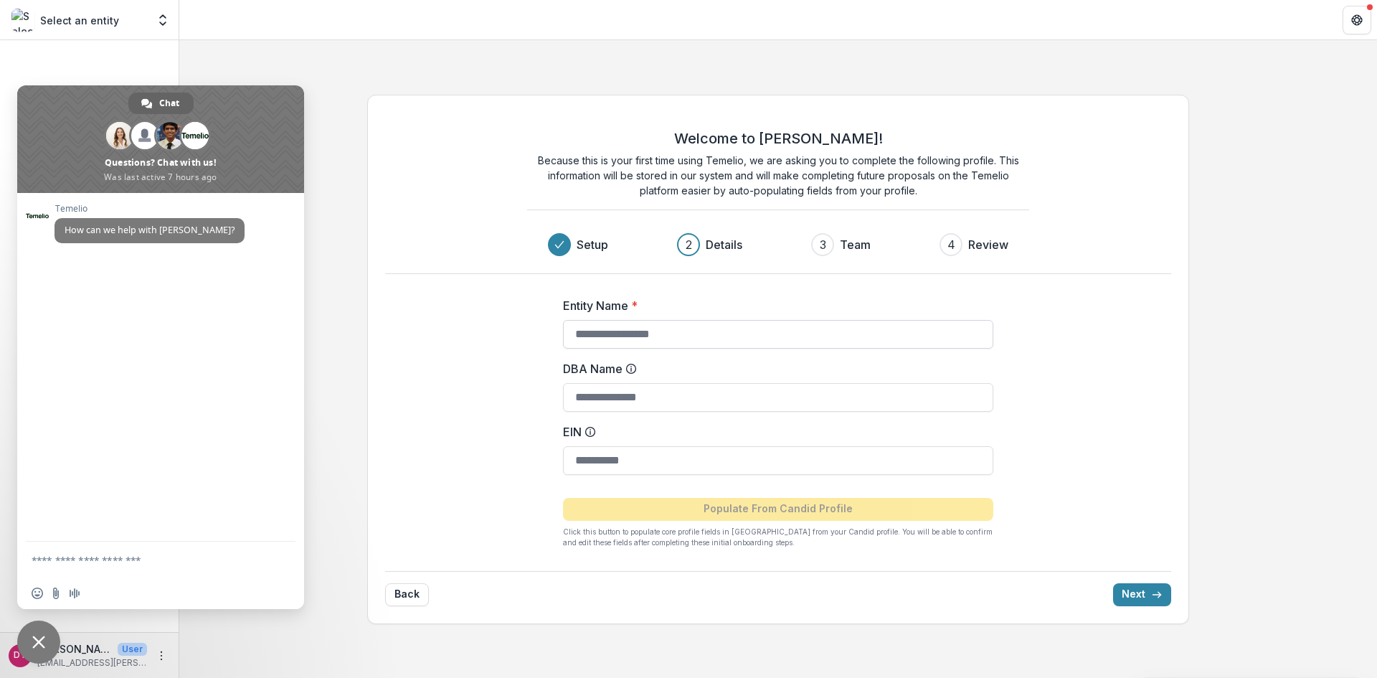 This screenshot has width=1377, height=678. I want to click on img: Select an entity, so click(23, 20).